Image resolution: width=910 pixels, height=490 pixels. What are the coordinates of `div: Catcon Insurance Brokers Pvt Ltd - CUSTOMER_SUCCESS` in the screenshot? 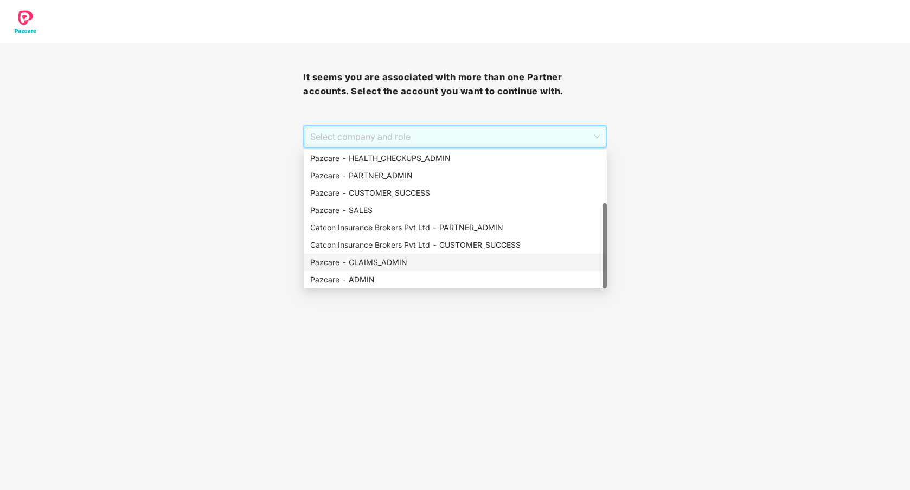 It's located at (455, 245).